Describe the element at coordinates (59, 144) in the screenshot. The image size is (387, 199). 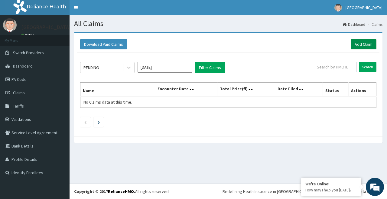
I see `textarea: Type your message and hit 'Enter'` at that location.